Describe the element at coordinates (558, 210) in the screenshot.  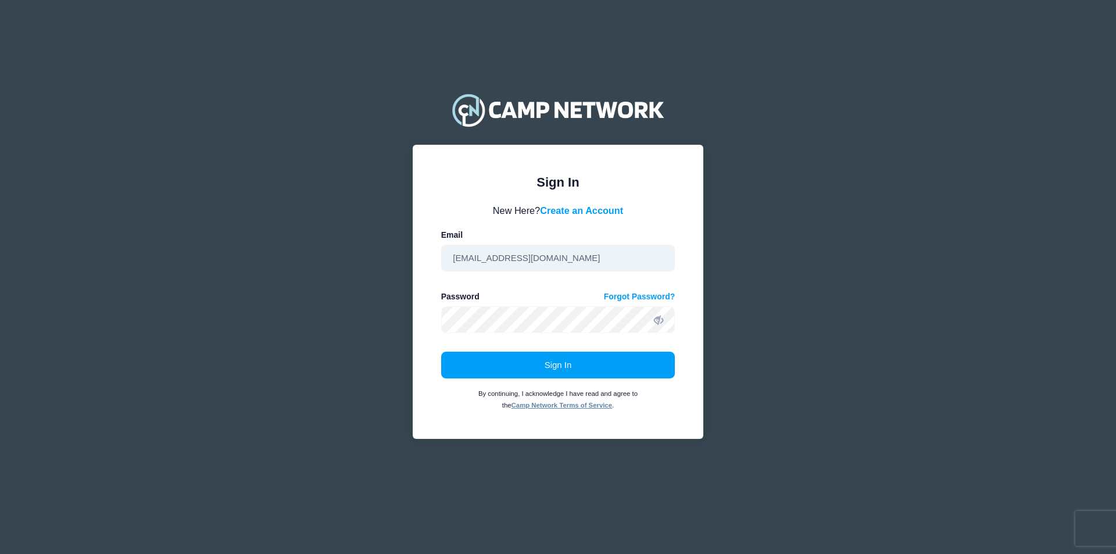
I see `div: New Here?` at that location.